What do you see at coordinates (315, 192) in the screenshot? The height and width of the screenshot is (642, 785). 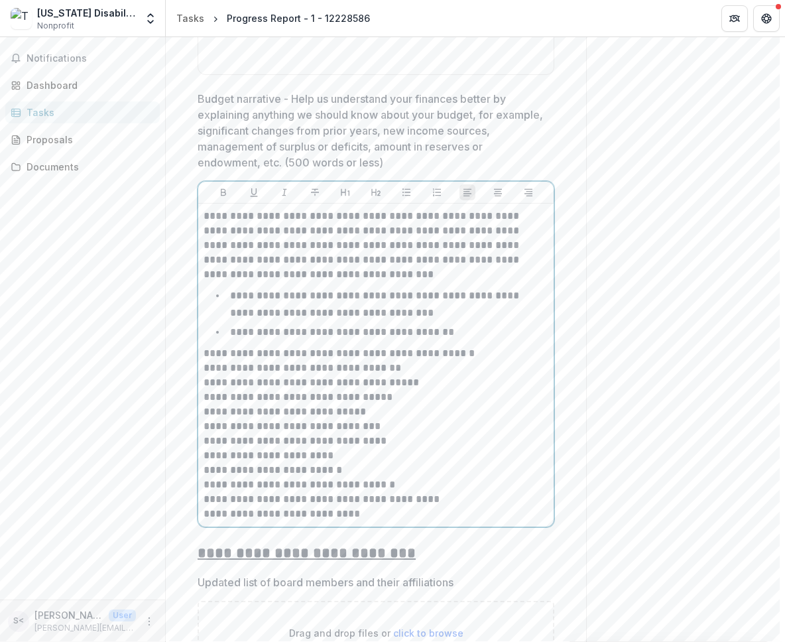 I see `button: Strike` at bounding box center [315, 192].